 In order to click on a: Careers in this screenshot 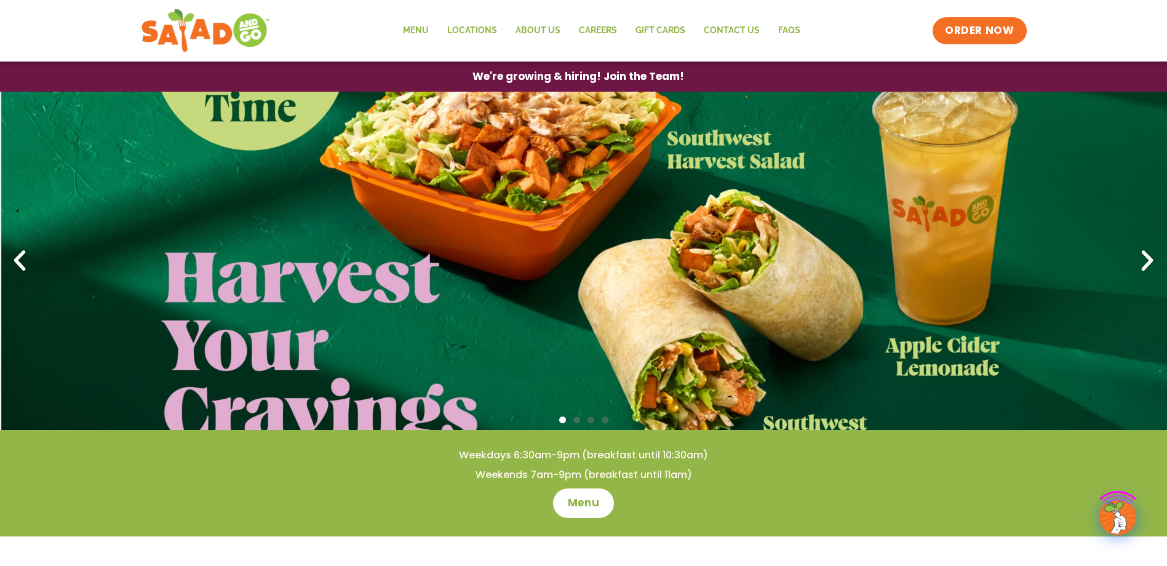, I will do `click(598, 31)`.